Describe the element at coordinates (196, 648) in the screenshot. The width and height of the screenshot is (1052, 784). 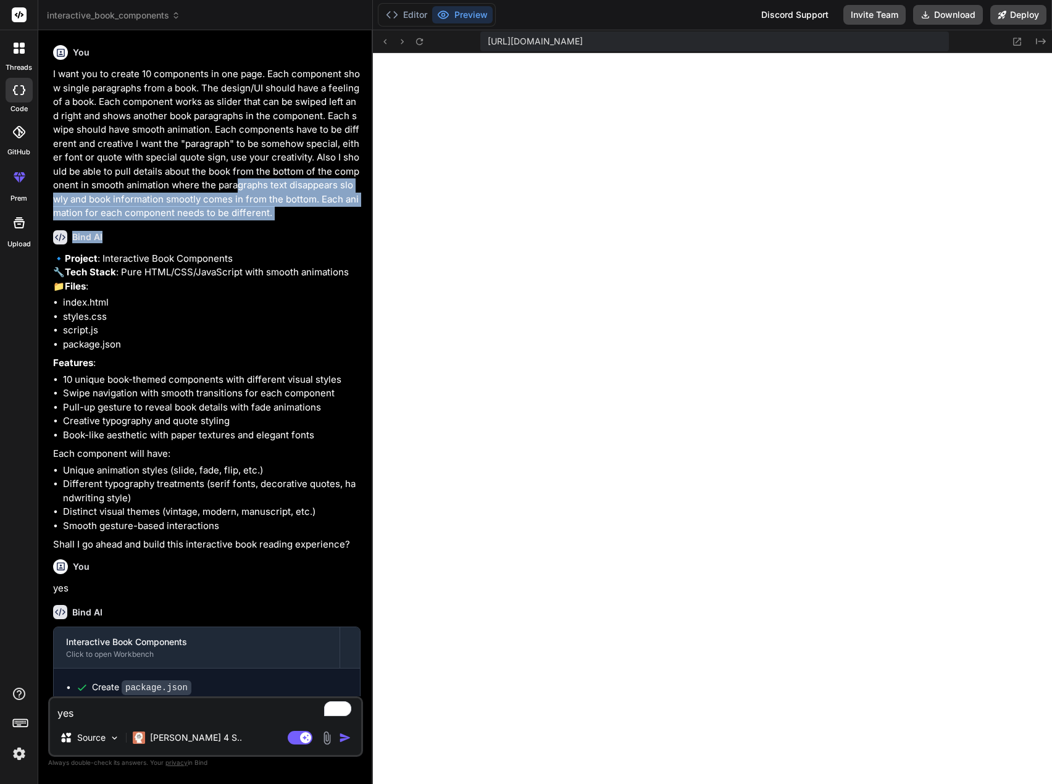
I see `button: Interactive Book ComponentsClick to open Workbench` at that location.